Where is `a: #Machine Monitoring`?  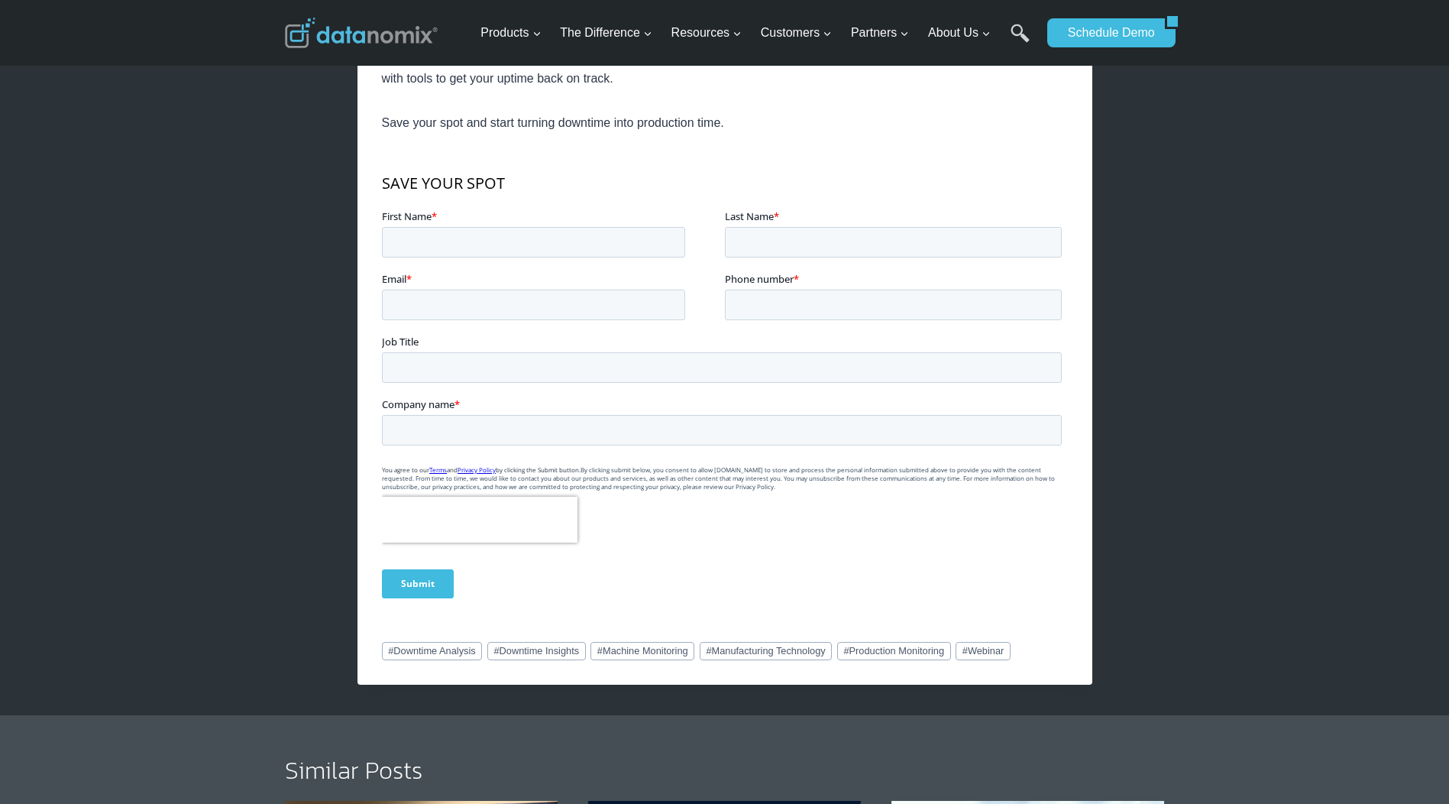
a: #Machine Monitoring is located at coordinates (642, 651).